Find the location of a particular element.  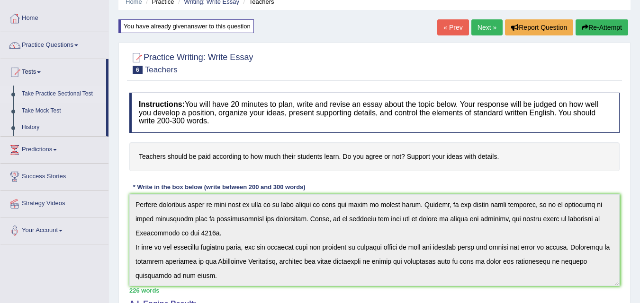

a: Next » is located at coordinates (487, 27).